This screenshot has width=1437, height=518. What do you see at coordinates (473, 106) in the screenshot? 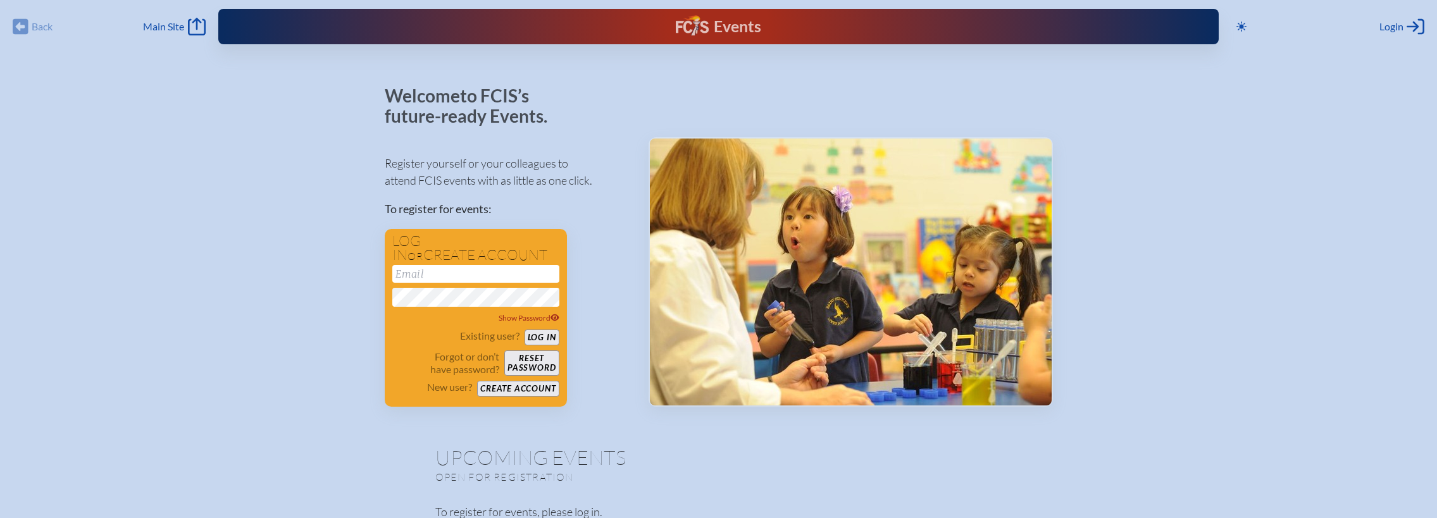
I see `p: Welcome to FCIS’s future-ready Events.` at bounding box center [473, 106].